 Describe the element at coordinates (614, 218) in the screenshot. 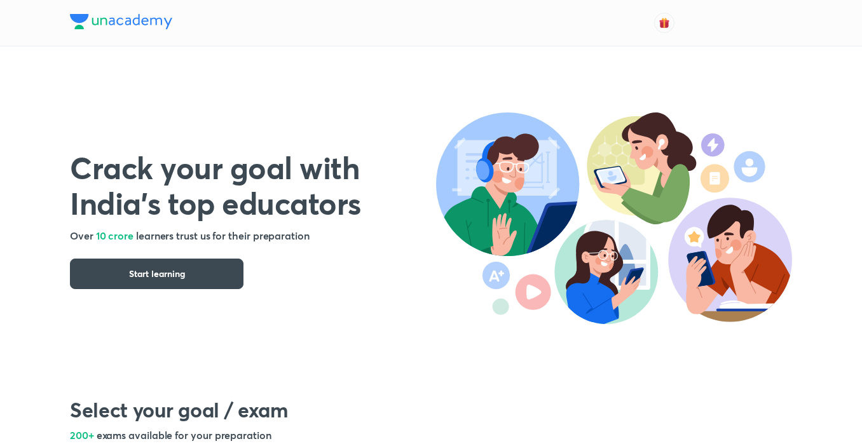

I see `img: header` at that location.